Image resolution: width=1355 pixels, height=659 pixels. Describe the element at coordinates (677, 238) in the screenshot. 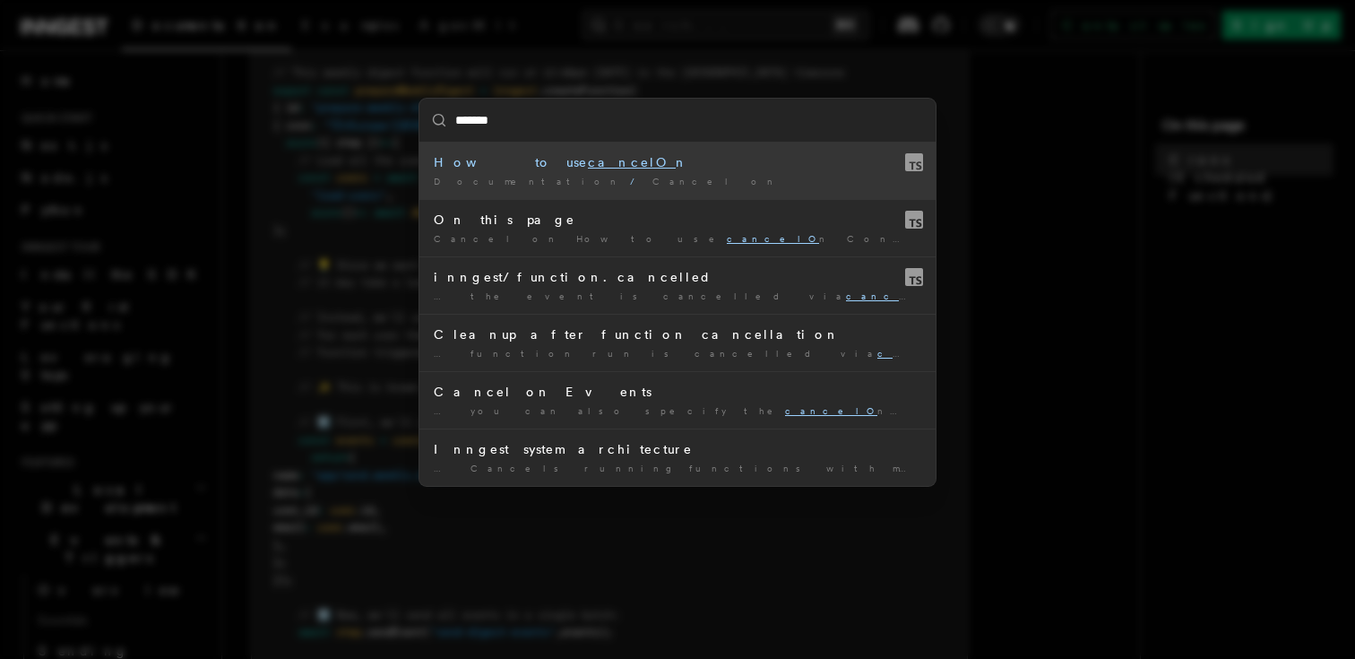

I see `div: Cancel on How to use n Configuration Examples With …` at that location.